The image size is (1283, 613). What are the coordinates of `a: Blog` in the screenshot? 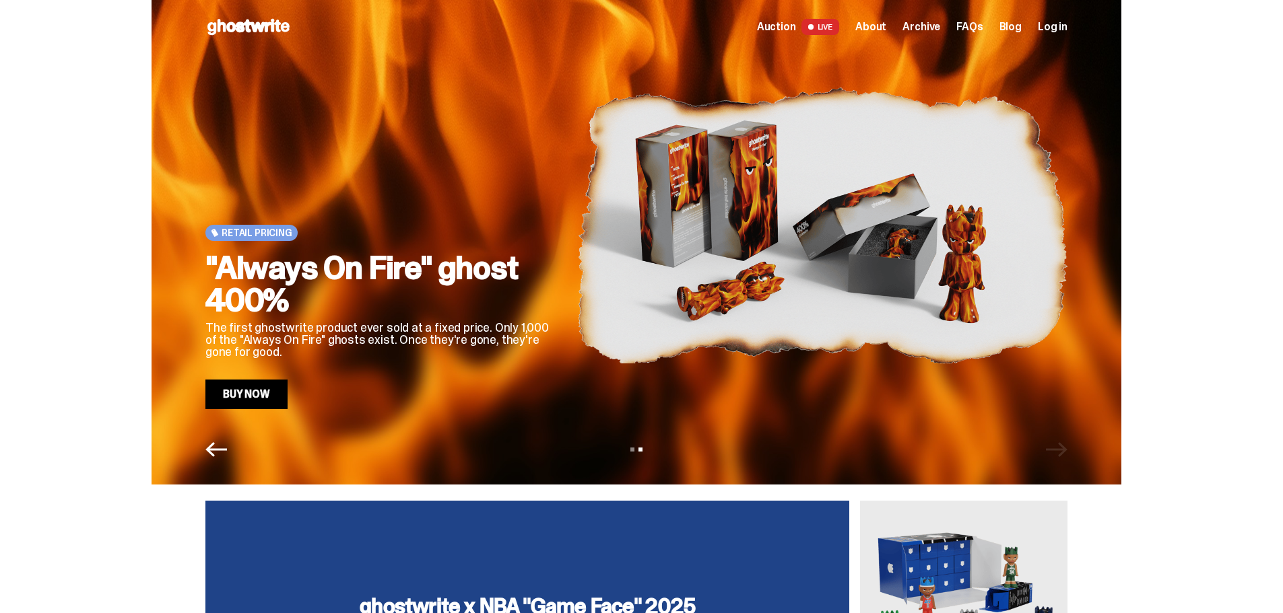 It's located at (1010, 27).